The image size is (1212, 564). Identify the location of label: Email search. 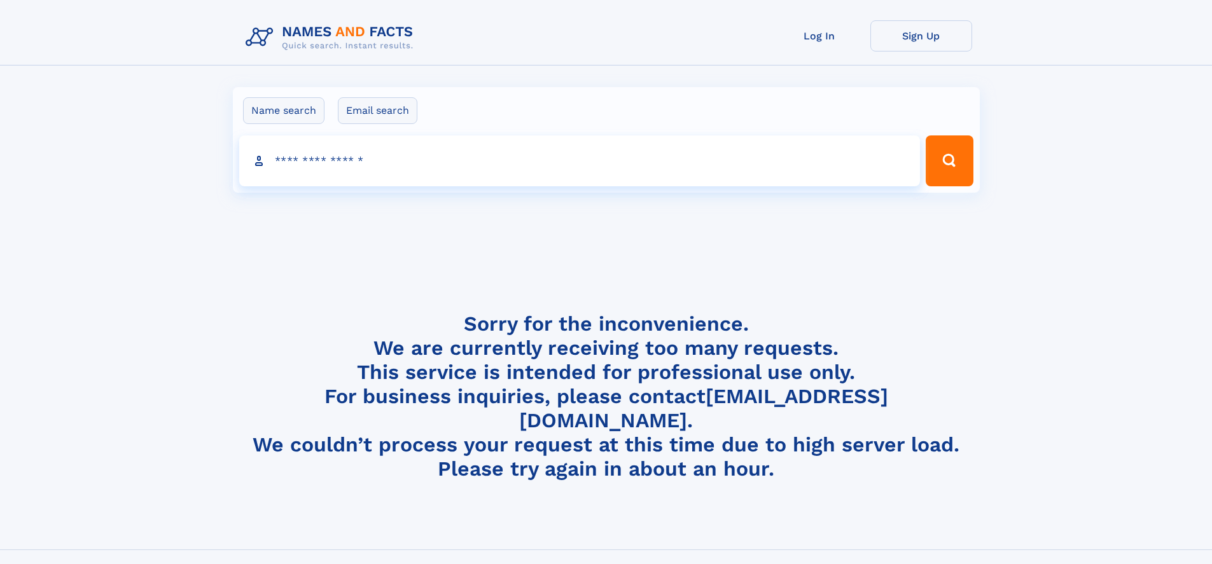
(377, 111).